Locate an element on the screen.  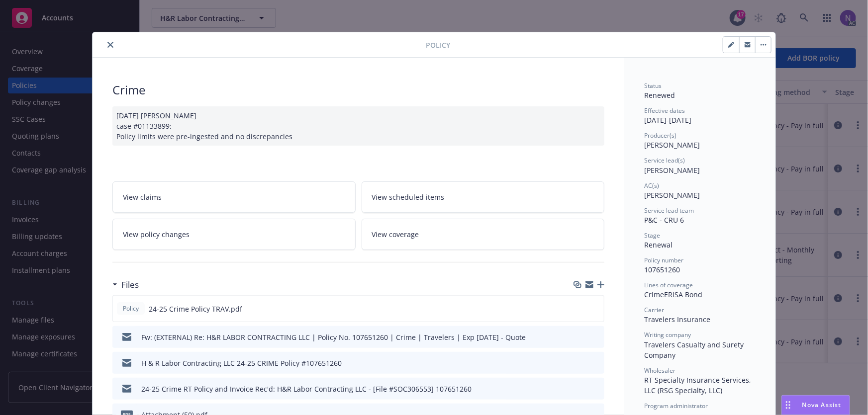
span: Renewal is located at coordinates (658, 245).